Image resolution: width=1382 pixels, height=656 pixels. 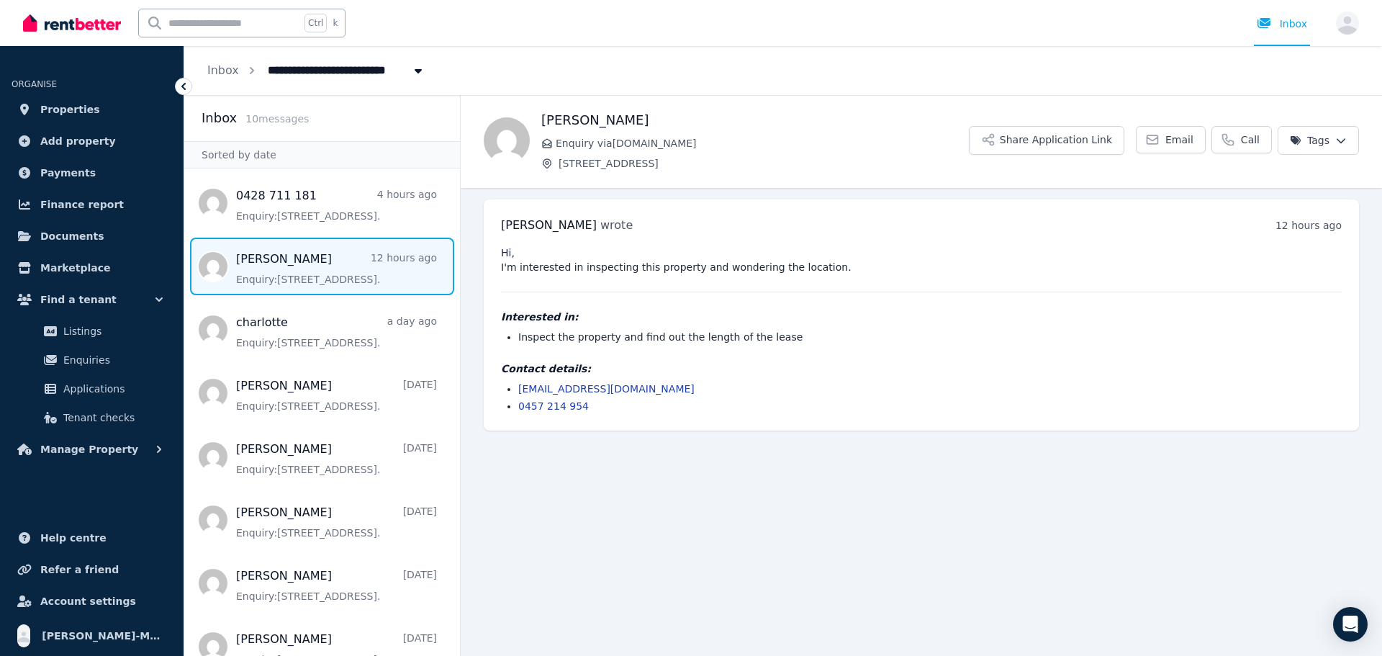 What do you see at coordinates (1318, 140) in the screenshot?
I see `button: Tags` at bounding box center [1318, 140].